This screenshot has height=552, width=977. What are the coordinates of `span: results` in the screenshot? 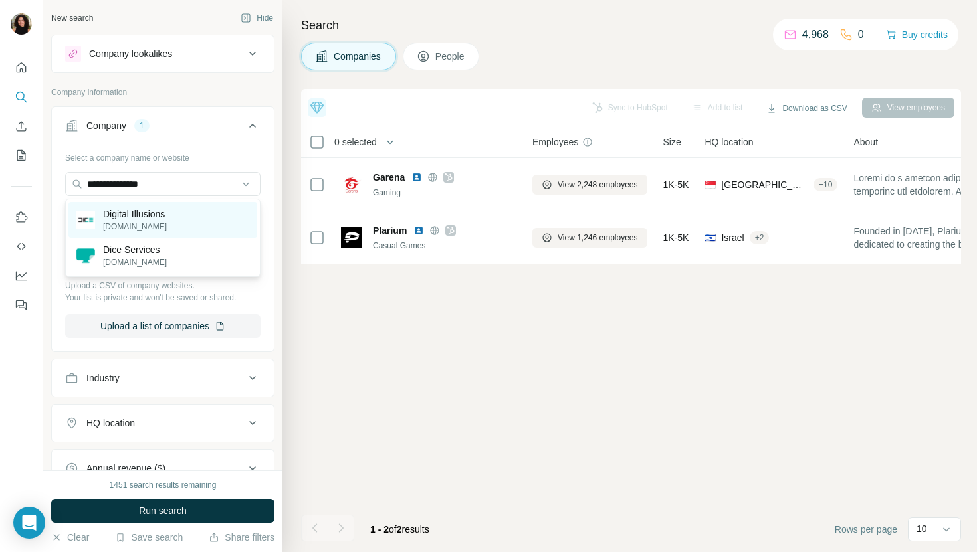 It's located at (400, 530).